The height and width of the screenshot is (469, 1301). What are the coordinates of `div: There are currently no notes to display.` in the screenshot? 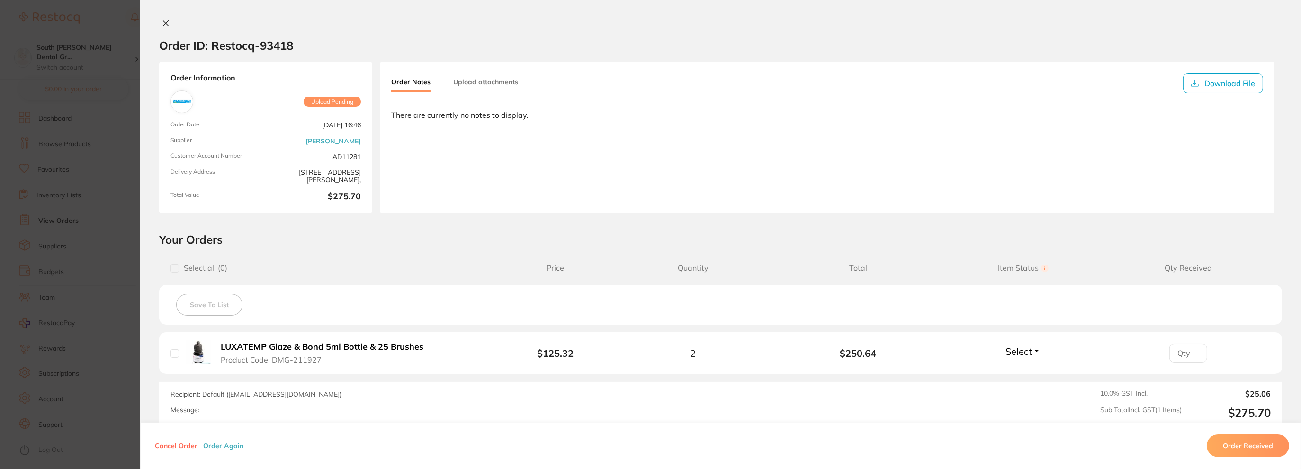 It's located at (827, 115).